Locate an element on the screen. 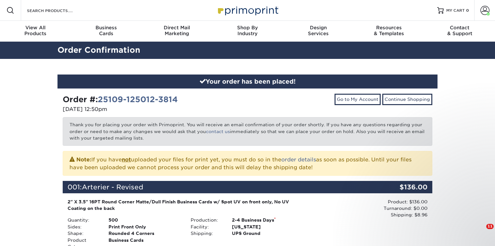 This screenshot has width=495, height=246. a: Contact& Support is located at coordinates (460, 31).